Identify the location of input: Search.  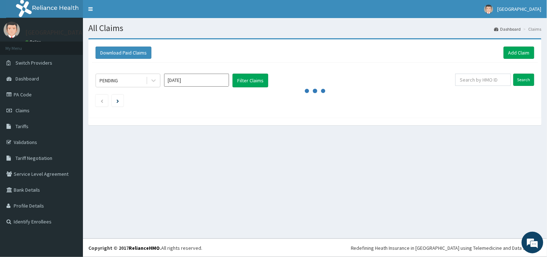
(524, 80).